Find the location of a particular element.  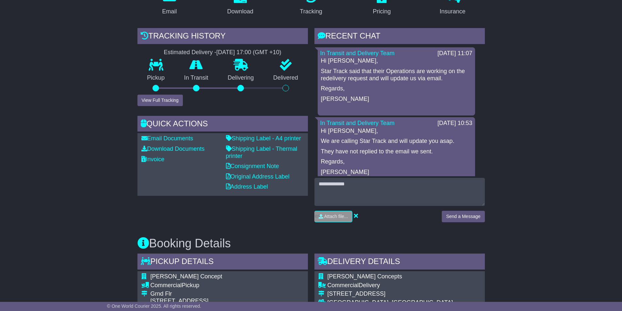

div: Grnd Flr is located at coordinates (224, 294).